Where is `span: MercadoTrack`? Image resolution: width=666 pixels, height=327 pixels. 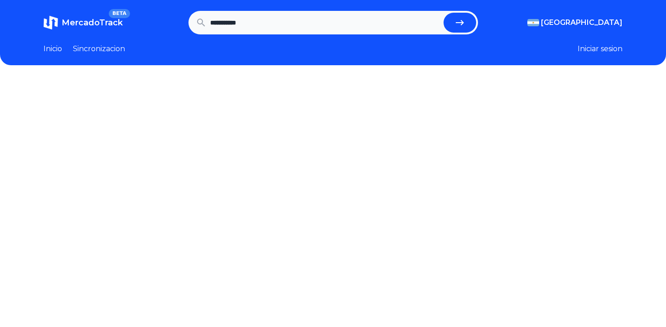
span: MercadoTrack is located at coordinates (92, 23).